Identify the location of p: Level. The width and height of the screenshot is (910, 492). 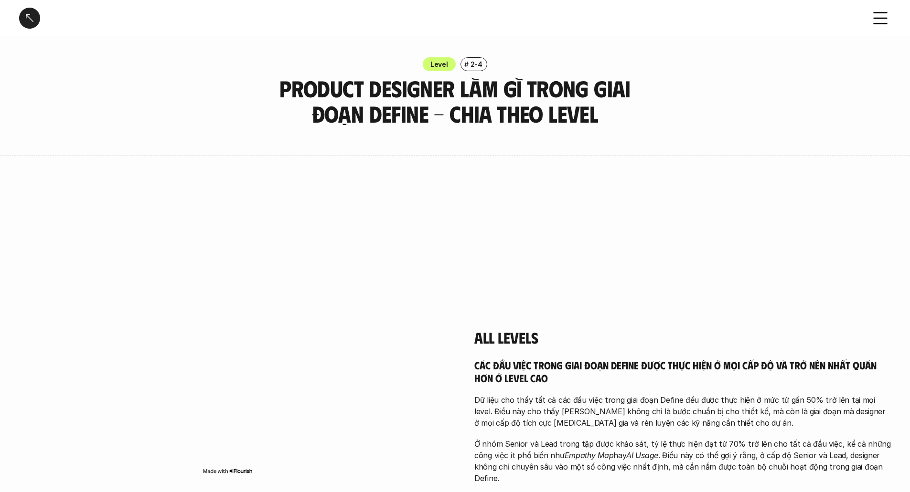
(439, 64).